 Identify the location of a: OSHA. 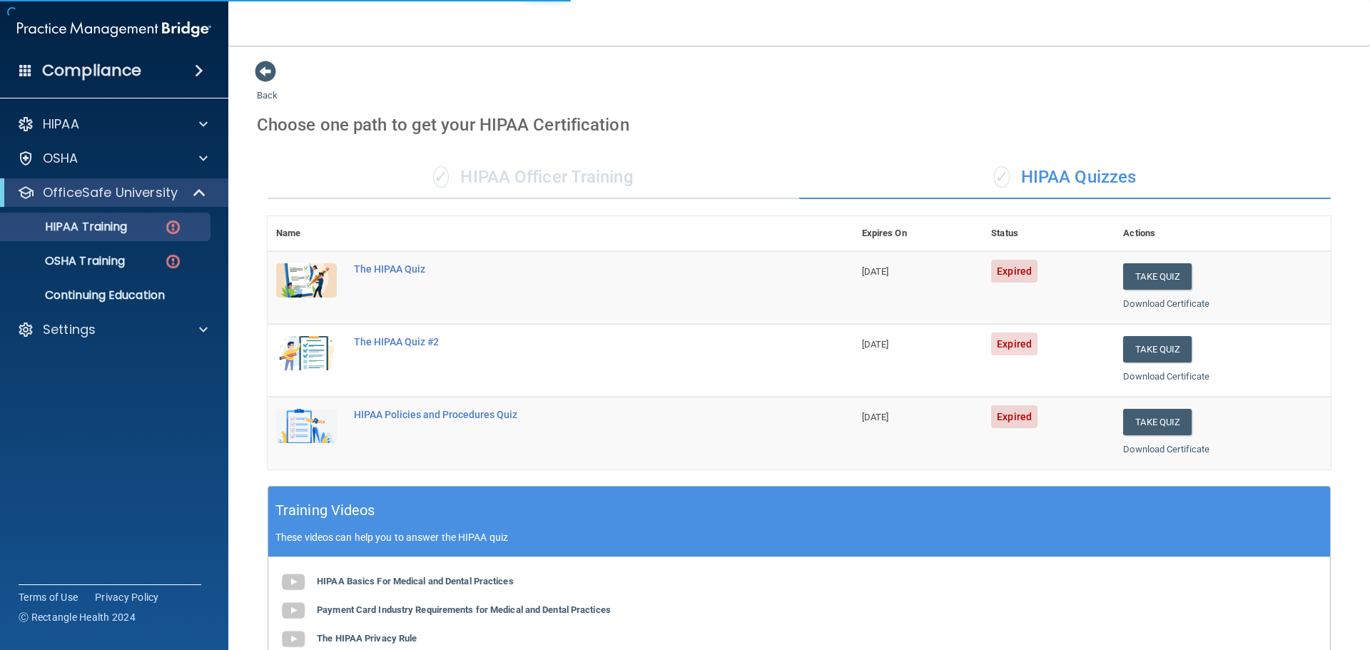
(112, 158).